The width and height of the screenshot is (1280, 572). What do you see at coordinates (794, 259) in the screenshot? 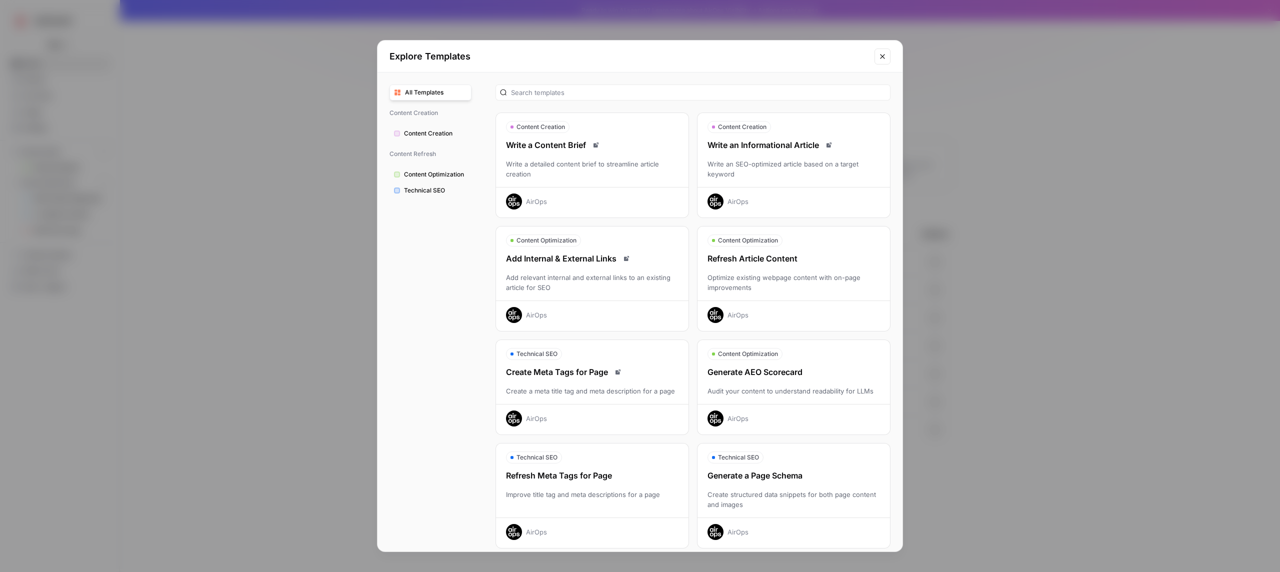
I see `div: Refresh Article Content` at bounding box center [794, 259].